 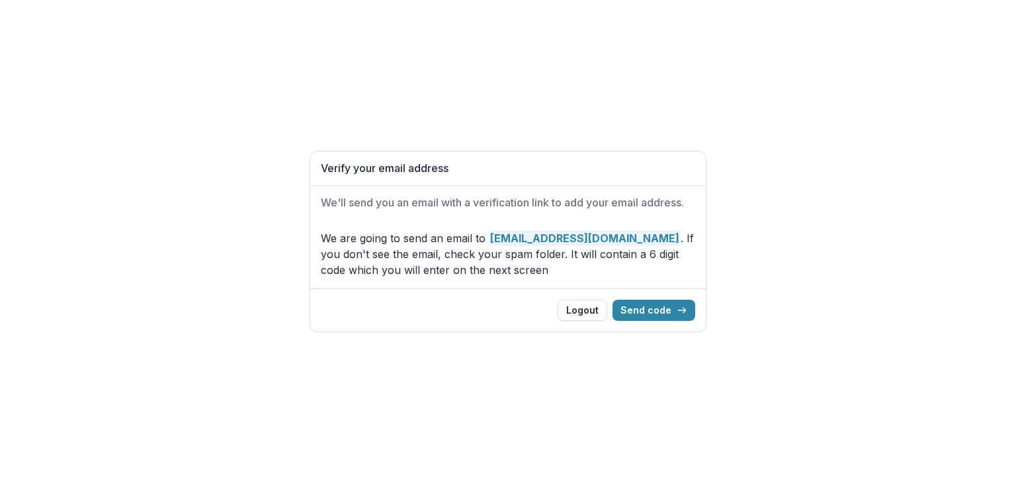 What do you see at coordinates (508, 168) in the screenshot?
I see `h1: Verify your email address` at bounding box center [508, 168].